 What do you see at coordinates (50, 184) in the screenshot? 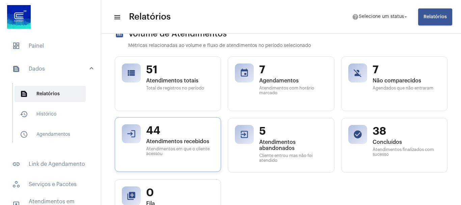
I see `span: Serviços e Pacotes` at bounding box center [50, 184].